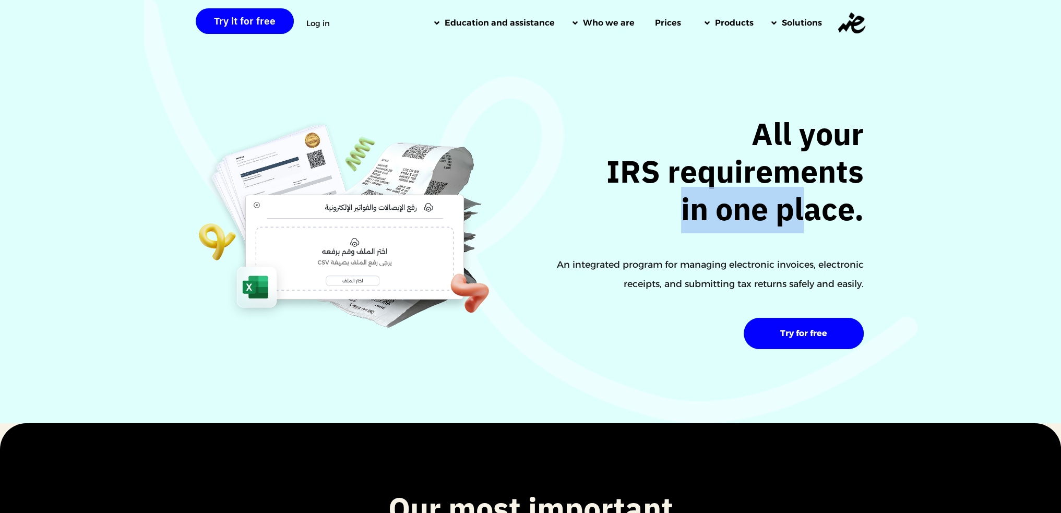  Describe the element at coordinates (802, 22) in the screenshot. I see `font: Solutions` at that location.